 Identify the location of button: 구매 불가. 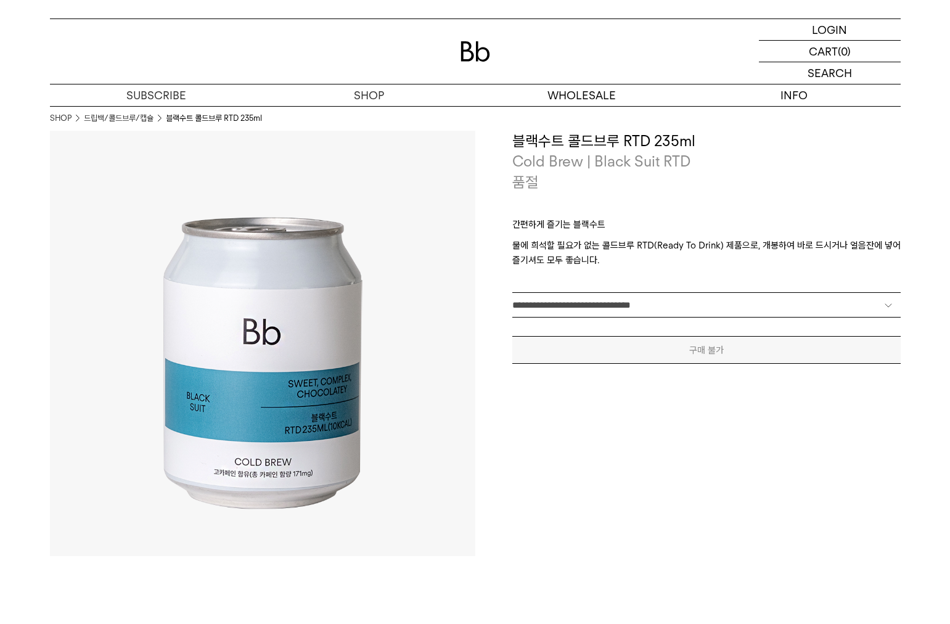
(707, 350).